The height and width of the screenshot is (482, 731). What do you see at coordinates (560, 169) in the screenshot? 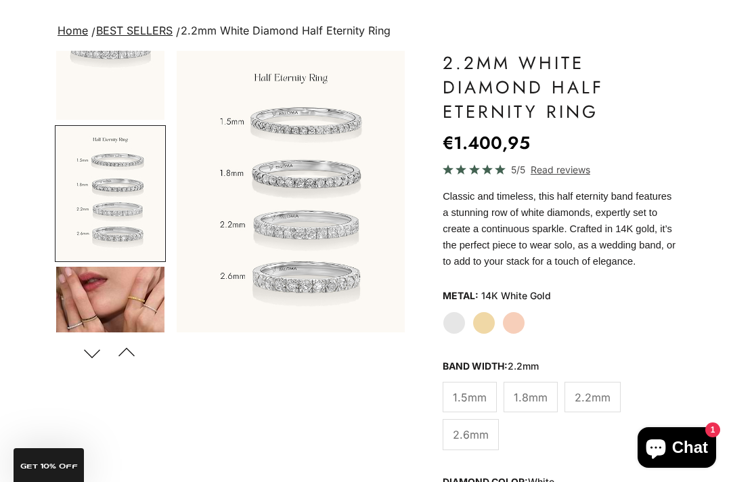
I see `span: Read reviews` at bounding box center [560, 169].